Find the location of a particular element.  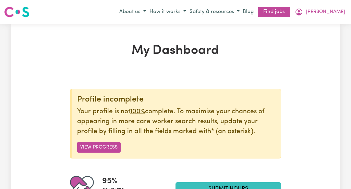

div: Profile incomplete is located at coordinates (176, 99).